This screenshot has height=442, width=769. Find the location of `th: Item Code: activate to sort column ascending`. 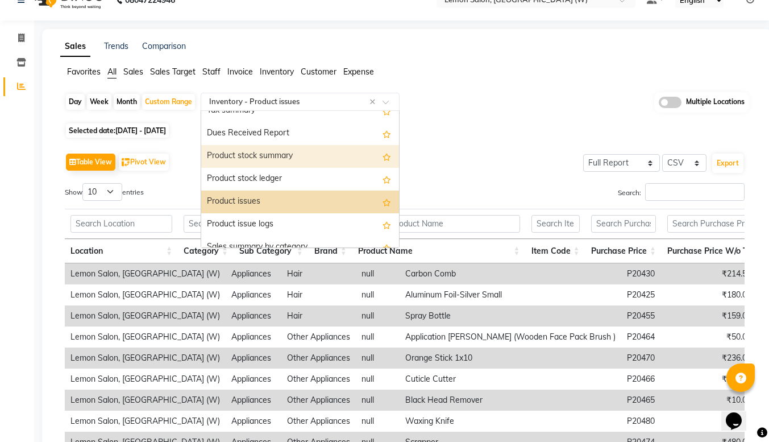

th: Item Code: activate to sort column ascending is located at coordinates (556, 251).